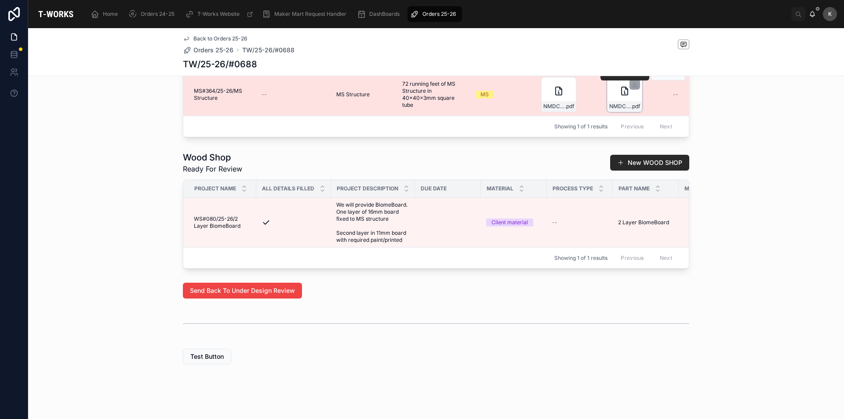 This screenshot has height=419, width=844. What do you see at coordinates (242, 291) in the screenshot?
I see `button: Send Back To Under Design Review` at bounding box center [242, 291].